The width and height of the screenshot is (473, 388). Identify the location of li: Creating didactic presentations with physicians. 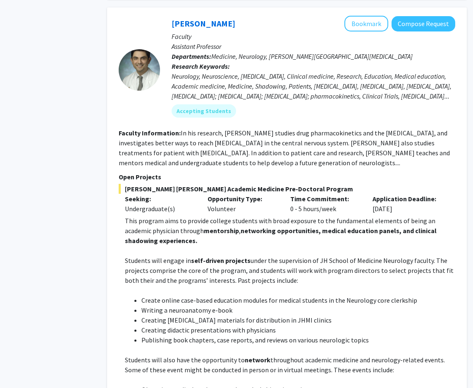
(298, 330).